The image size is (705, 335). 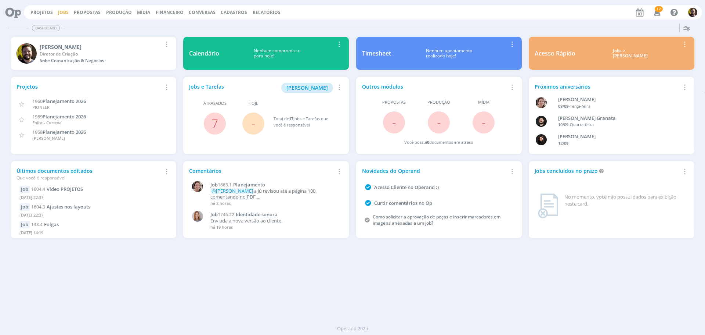 I want to click on a: 1959Planejamento 2026, so click(x=59, y=116).